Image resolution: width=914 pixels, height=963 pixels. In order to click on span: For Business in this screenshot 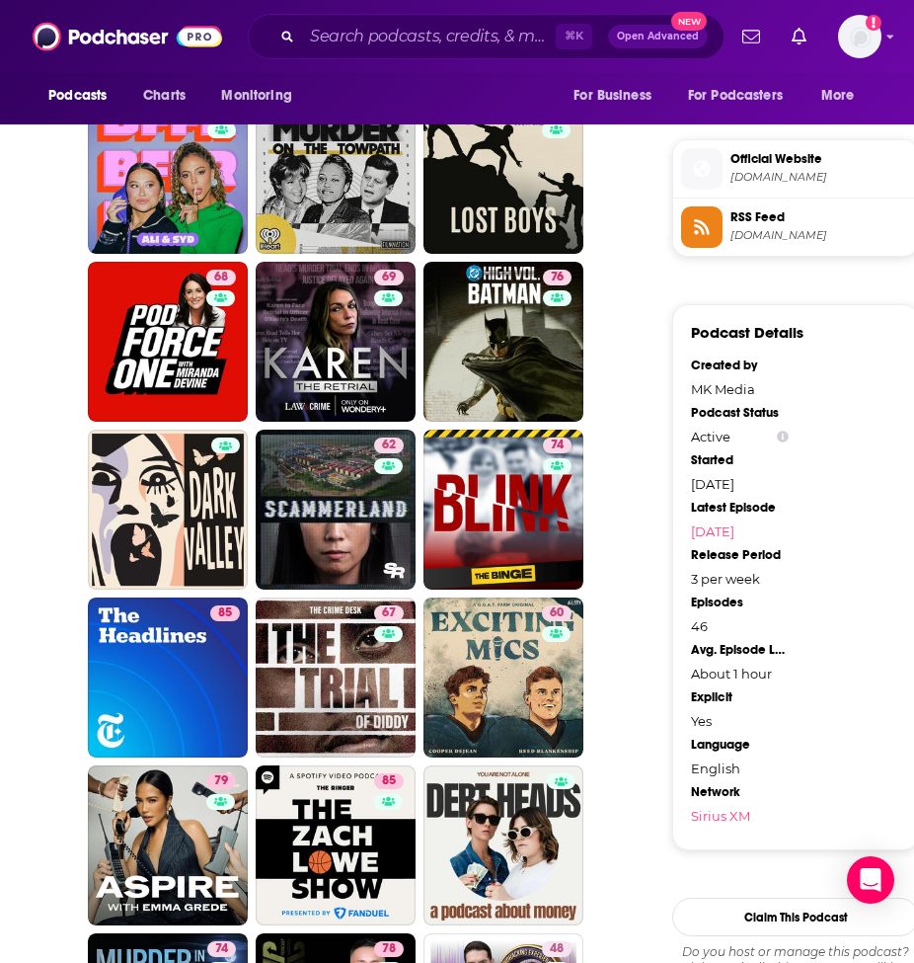, I will do `click(612, 96)`.